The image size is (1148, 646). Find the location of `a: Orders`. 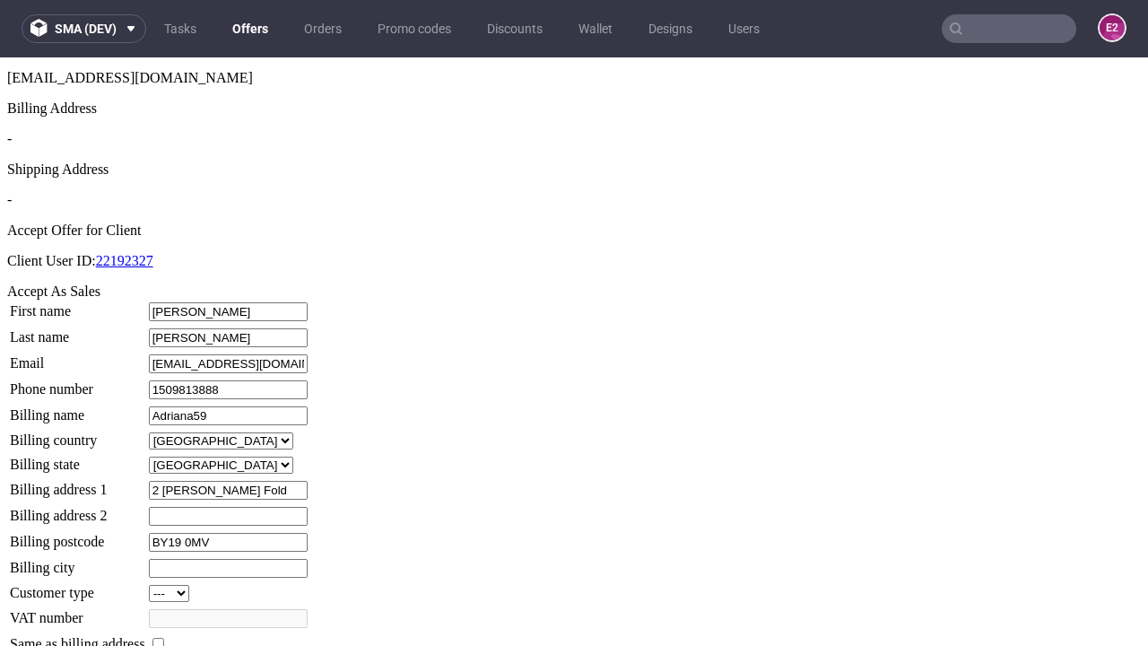

a: Orders is located at coordinates (323, 29).